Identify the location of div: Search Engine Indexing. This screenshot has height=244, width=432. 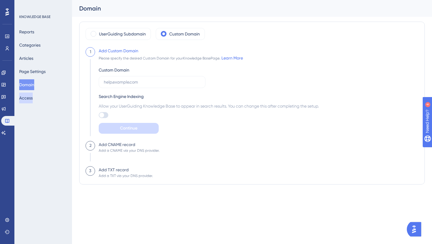
(209, 96).